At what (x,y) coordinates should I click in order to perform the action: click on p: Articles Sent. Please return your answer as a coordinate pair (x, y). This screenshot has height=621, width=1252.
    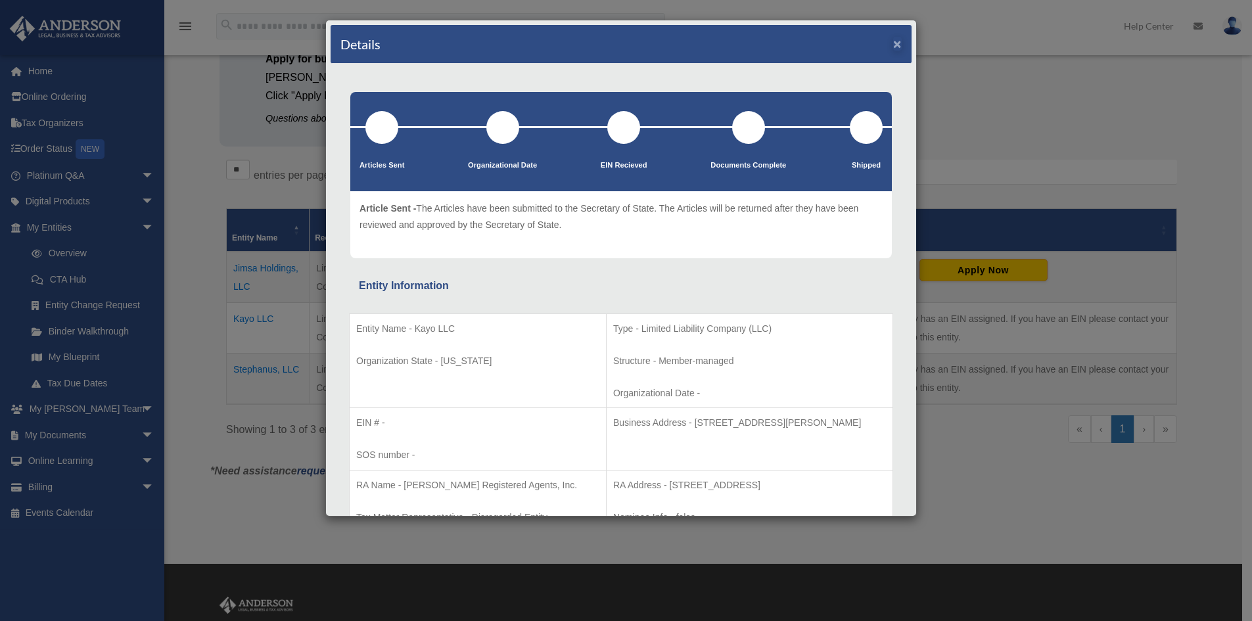
    Looking at the image, I should click on (382, 166).